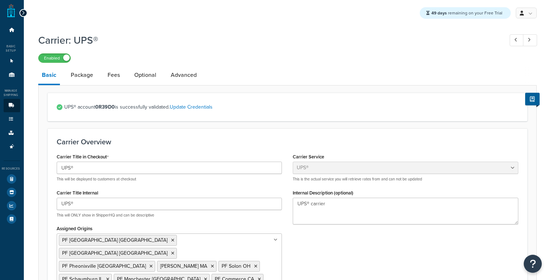  I want to click on span: PF Solon OH, so click(236, 266).